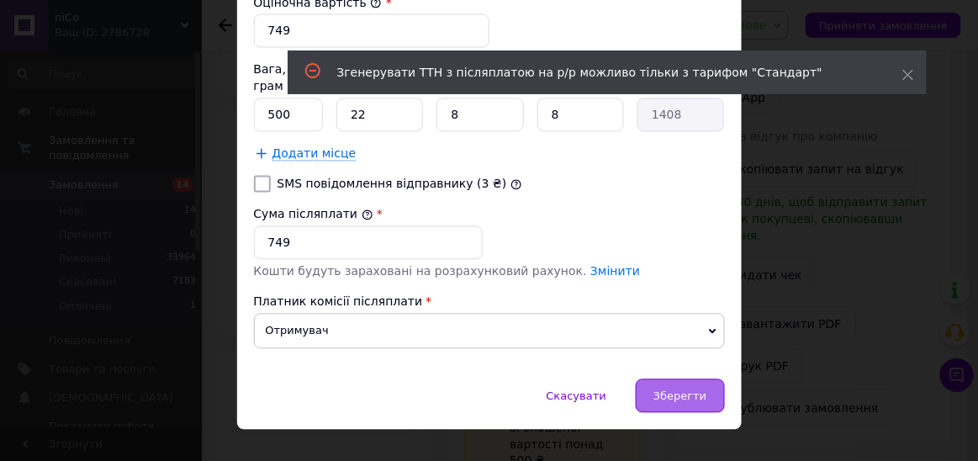  Describe the element at coordinates (314, 214) in the screenshot. I see `label: Сума післяплати` at that location.